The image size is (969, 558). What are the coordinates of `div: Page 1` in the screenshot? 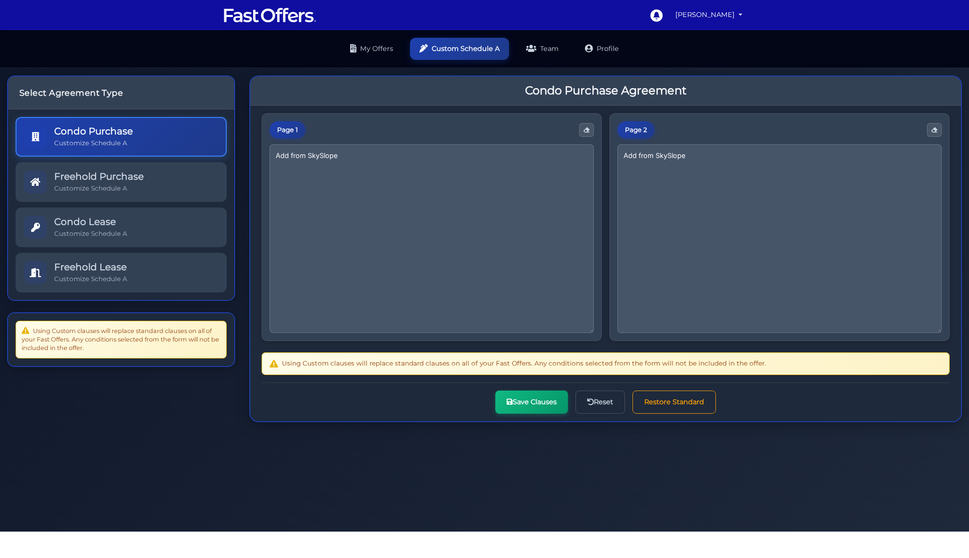 It's located at (288, 130).